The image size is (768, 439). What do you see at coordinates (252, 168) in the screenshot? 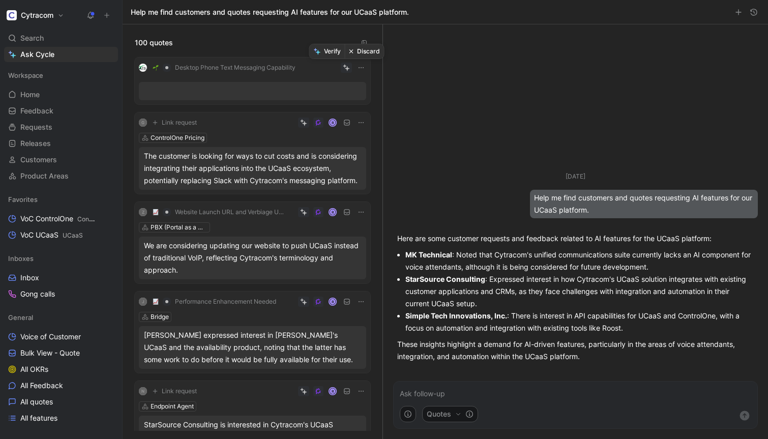
I see `div: The customer is looking for ways to cut costs and is considering integrating their applications i...` at bounding box center [252, 168].